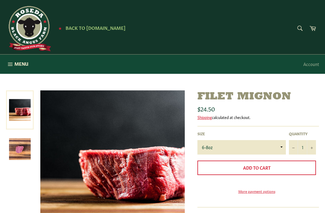 The height and width of the screenshot is (213, 325). What do you see at coordinates (258, 97) in the screenshot?
I see `h1: Filet Mignon` at bounding box center [258, 97].